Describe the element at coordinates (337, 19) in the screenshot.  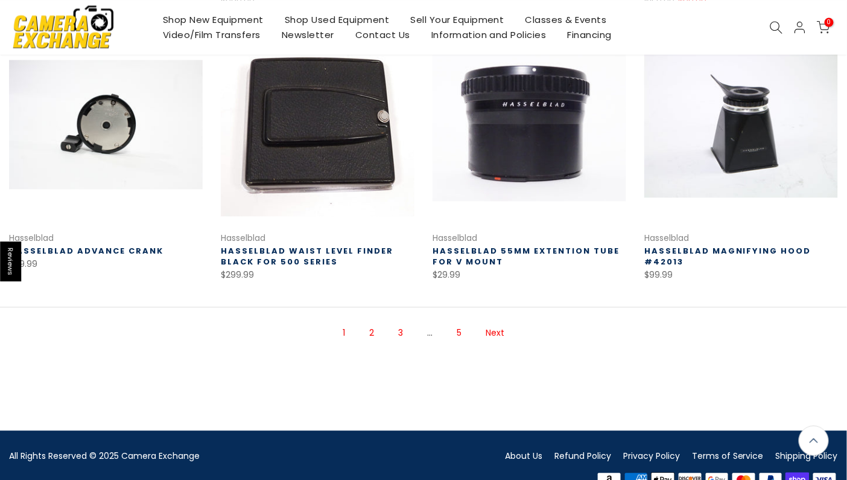
I see `a: Shop Used Equipment` at that location.